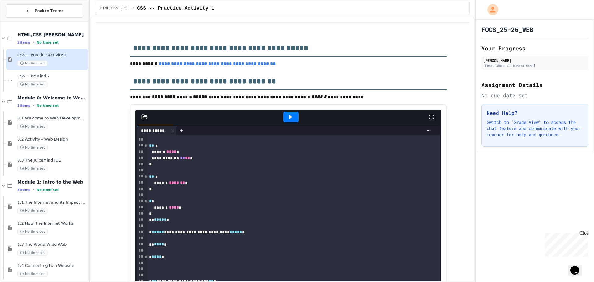 The height and width of the screenshot is (282, 594). I want to click on h3: Need Help?, so click(534, 113).